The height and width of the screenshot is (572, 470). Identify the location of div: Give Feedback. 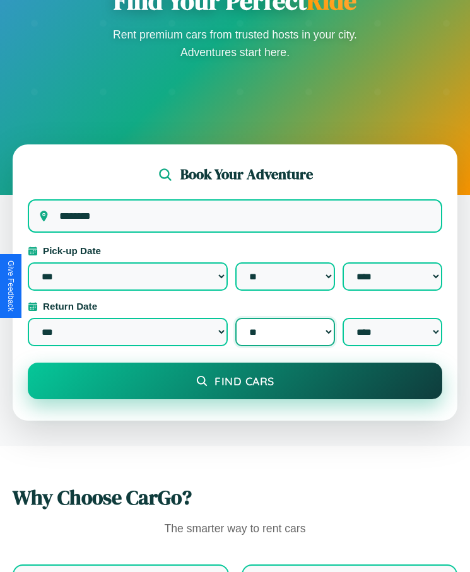
(11, 286).